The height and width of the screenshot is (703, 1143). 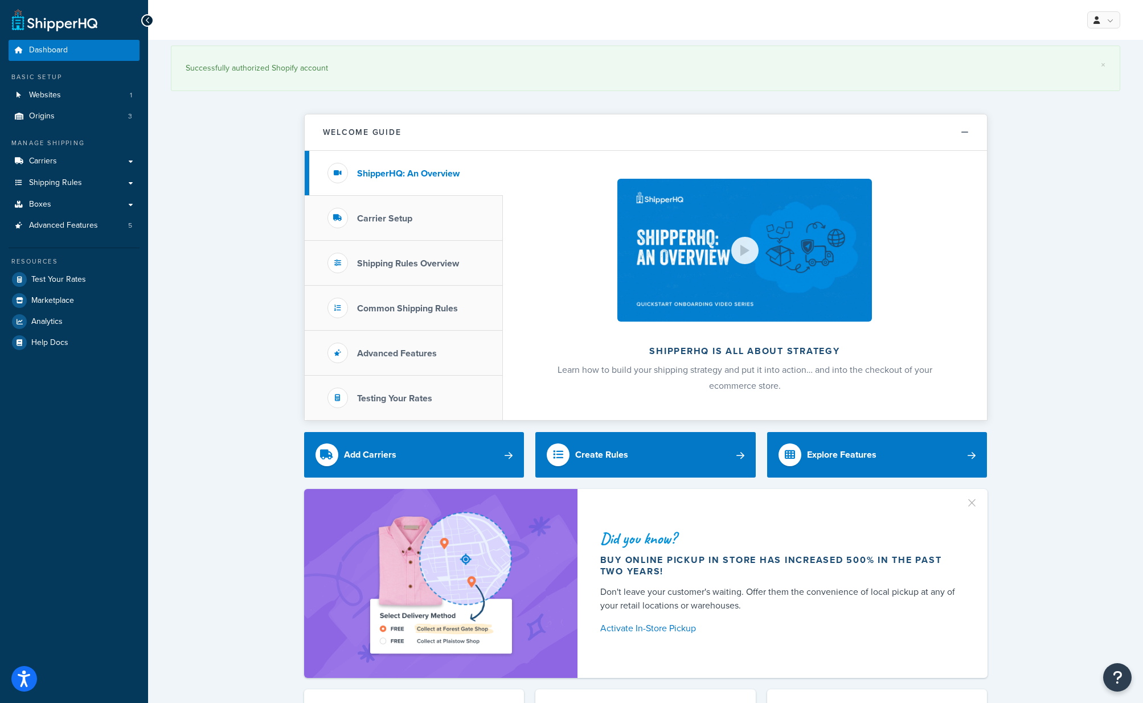 What do you see at coordinates (74, 204) in the screenshot?
I see `li: Boxes` at bounding box center [74, 204].